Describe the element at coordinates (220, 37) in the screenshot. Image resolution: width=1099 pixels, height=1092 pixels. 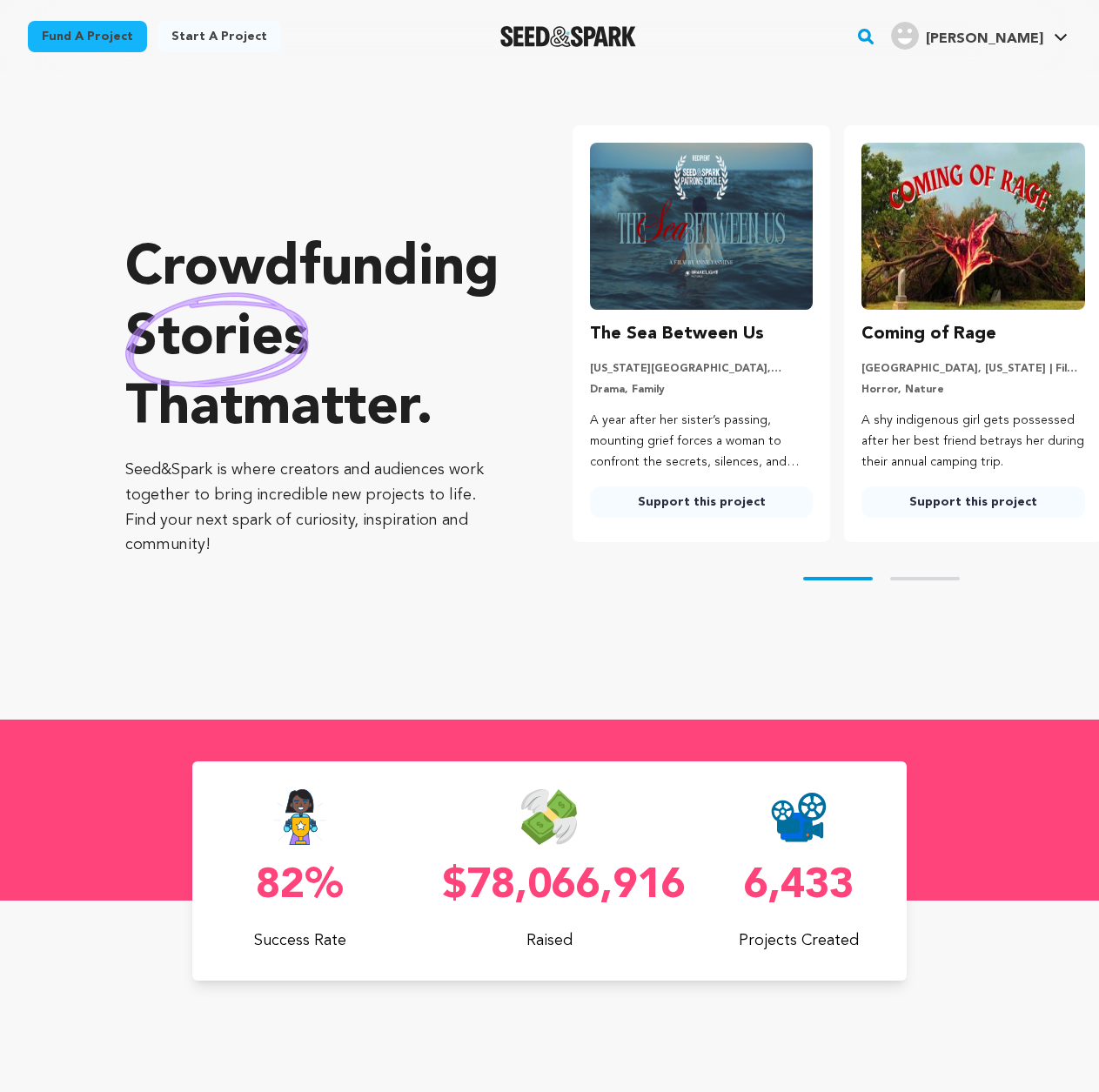
I see `a: Start a project` at that location.